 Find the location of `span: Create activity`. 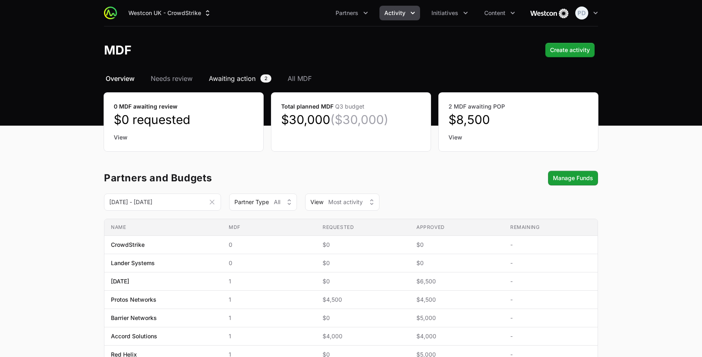

span: Create activity is located at coordinates (570, 50).